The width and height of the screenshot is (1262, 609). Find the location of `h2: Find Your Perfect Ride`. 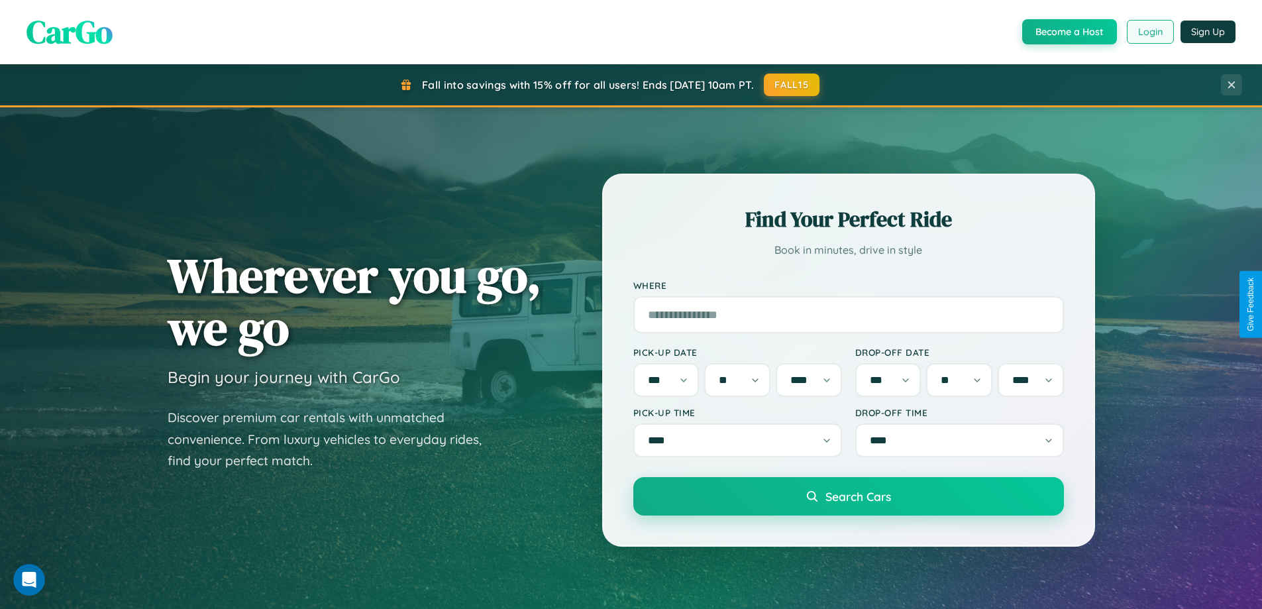

h2: Find Your Perfect Ride is located at coordinates (848, 219).